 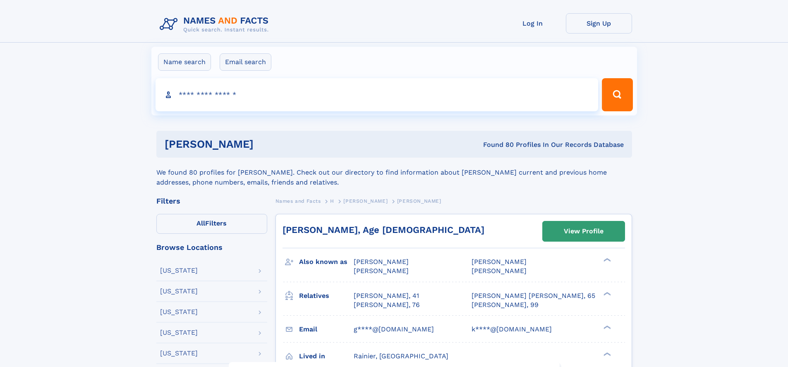 What do you see at coordinates (245, 62) in the screenshot?
I see `label: Email search` at bounding box center [245, 62].